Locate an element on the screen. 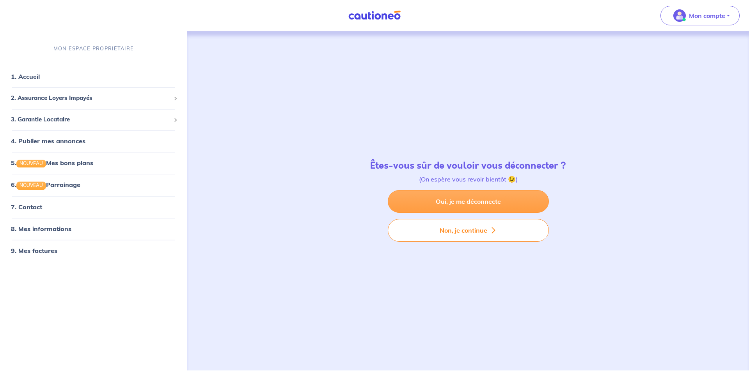 The image size is (749, 372). p: Mon compte is located at coordinates (706, 16).